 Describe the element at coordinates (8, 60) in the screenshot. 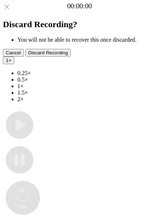

I see `button: 1×` at that location.